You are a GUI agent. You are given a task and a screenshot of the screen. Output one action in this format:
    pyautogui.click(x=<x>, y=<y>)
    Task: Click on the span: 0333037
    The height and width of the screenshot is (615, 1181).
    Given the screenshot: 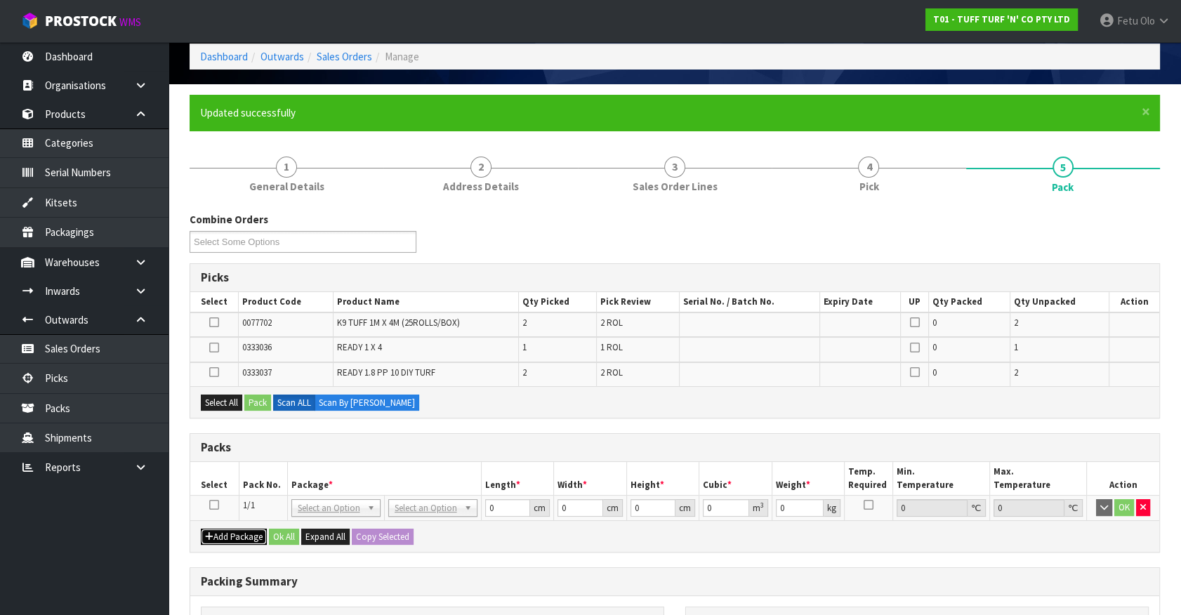 What is the action you would take?
    pyautogui.click(x=257, y=372)
    